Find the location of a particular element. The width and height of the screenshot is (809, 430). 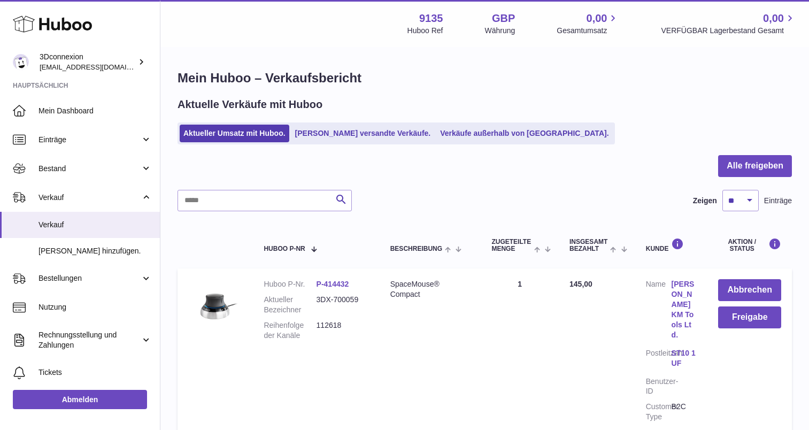

strong: 9135 is located at coordinates (431, 18).